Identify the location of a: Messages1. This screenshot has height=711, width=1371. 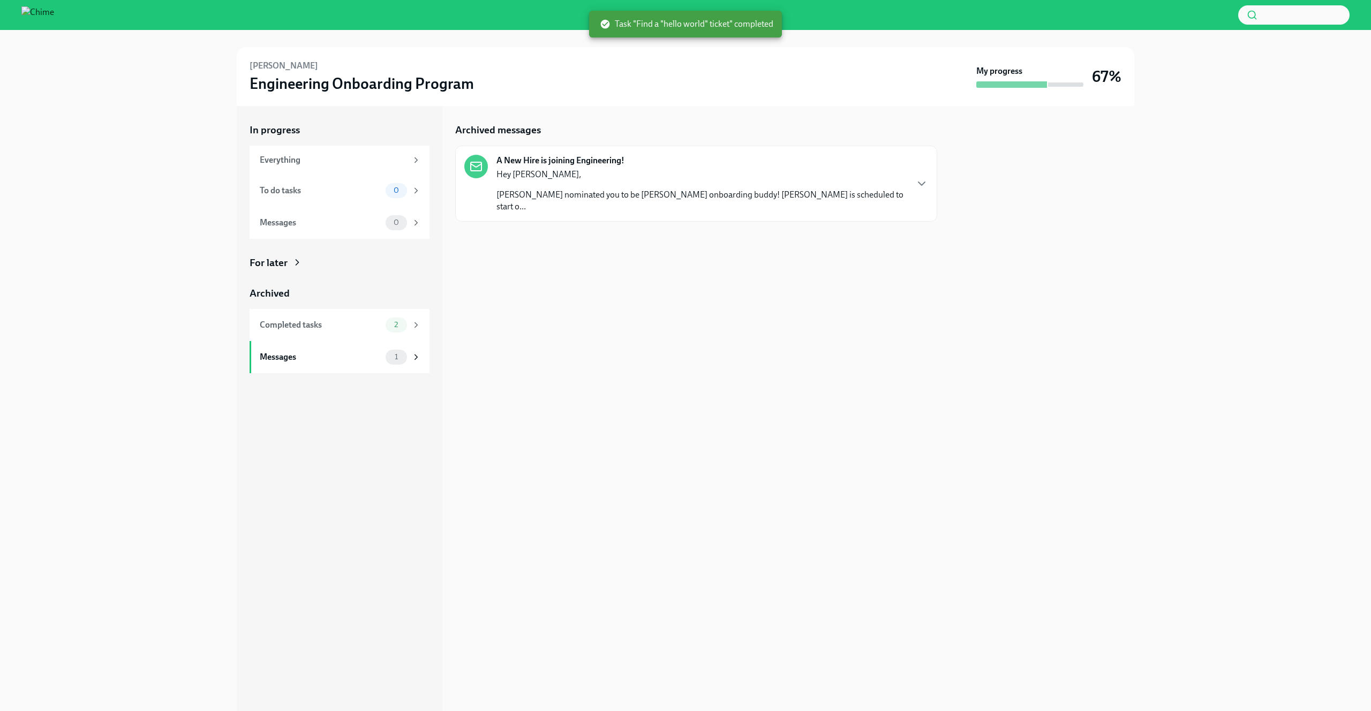
(339, 357).